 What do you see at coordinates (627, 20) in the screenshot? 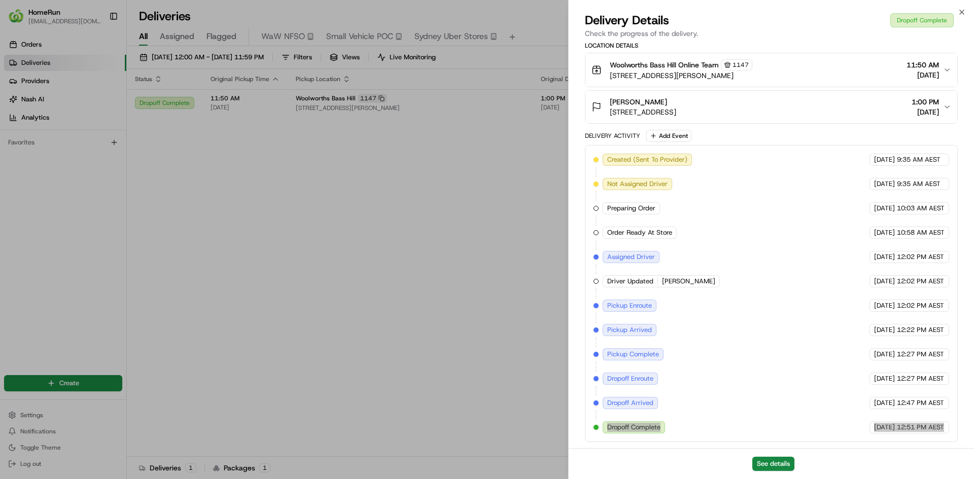
I see `span: Delivery Details` at bounding box center [627, 20].